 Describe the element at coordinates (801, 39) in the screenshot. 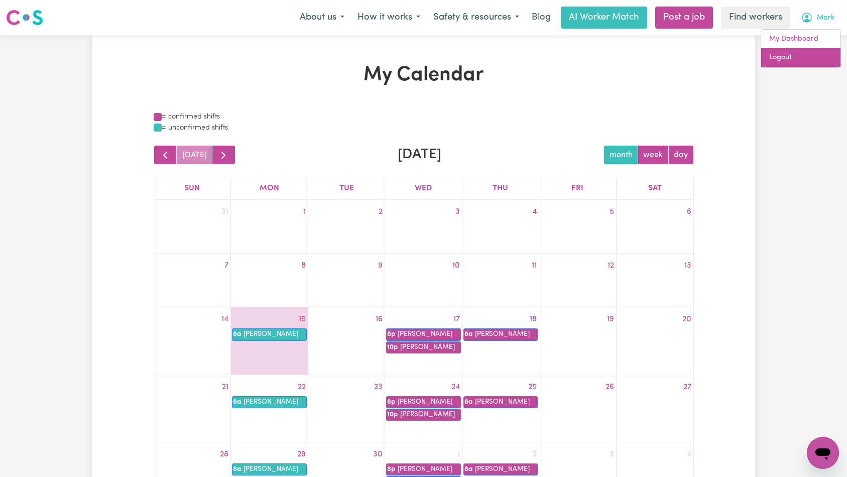

I see `a: My Dashboard` at that location.